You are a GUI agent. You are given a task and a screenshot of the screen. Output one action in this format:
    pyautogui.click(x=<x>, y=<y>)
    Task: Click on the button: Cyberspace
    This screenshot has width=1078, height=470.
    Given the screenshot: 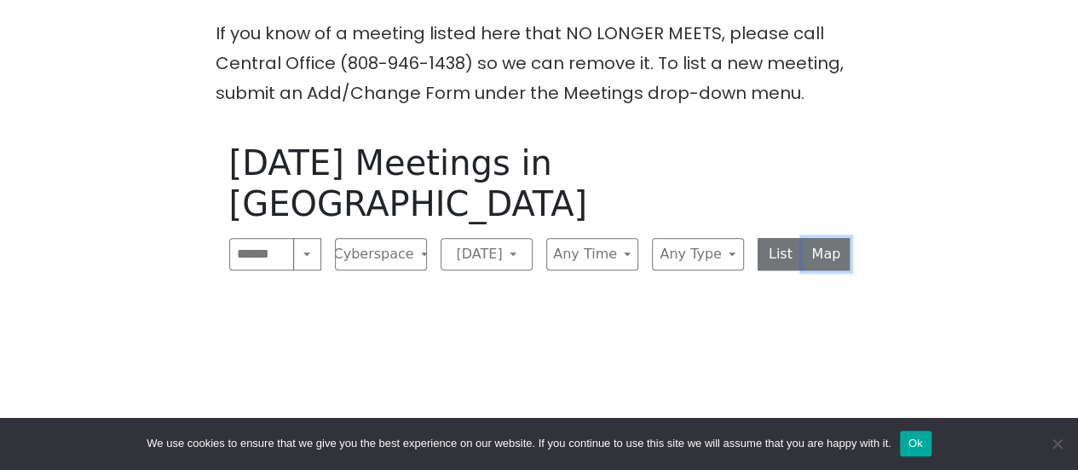 What is the action you would take?
    pyautogui.click(x=381, y=254)
    